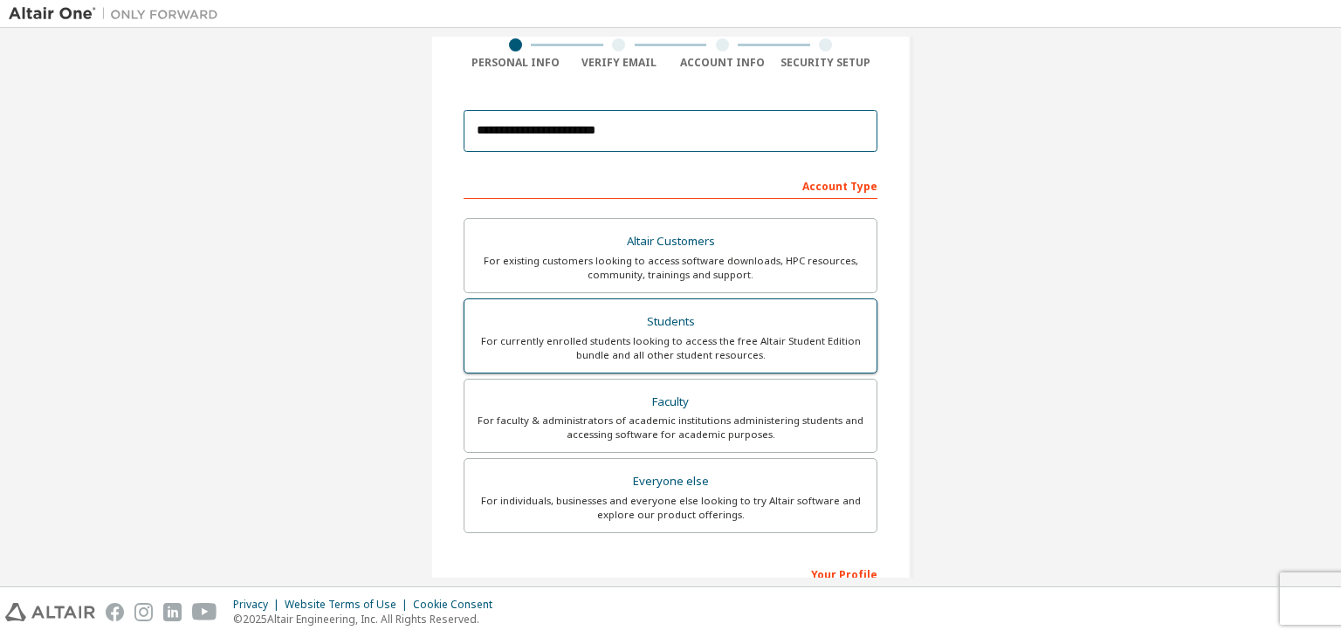  I want to click on div: Faculty, so click(671, 402).